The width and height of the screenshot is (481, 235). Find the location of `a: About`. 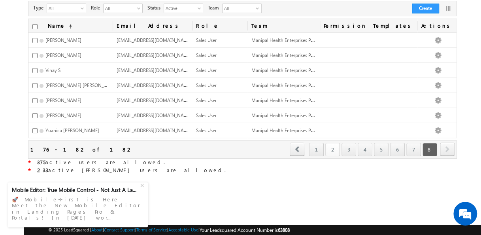

a: About is located at coordinates (97, 229).